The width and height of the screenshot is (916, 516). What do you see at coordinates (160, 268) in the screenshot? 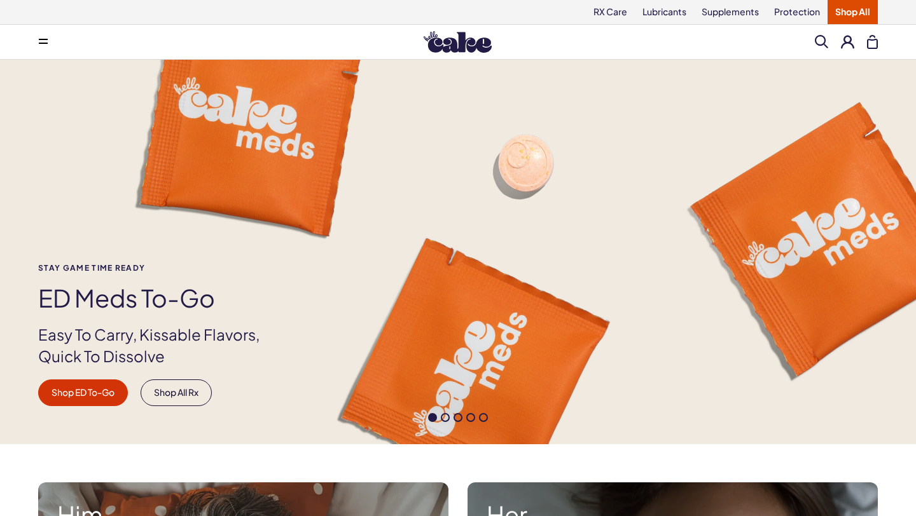
I see `span: Stay Game time ready` at bounding box center [160, 268].